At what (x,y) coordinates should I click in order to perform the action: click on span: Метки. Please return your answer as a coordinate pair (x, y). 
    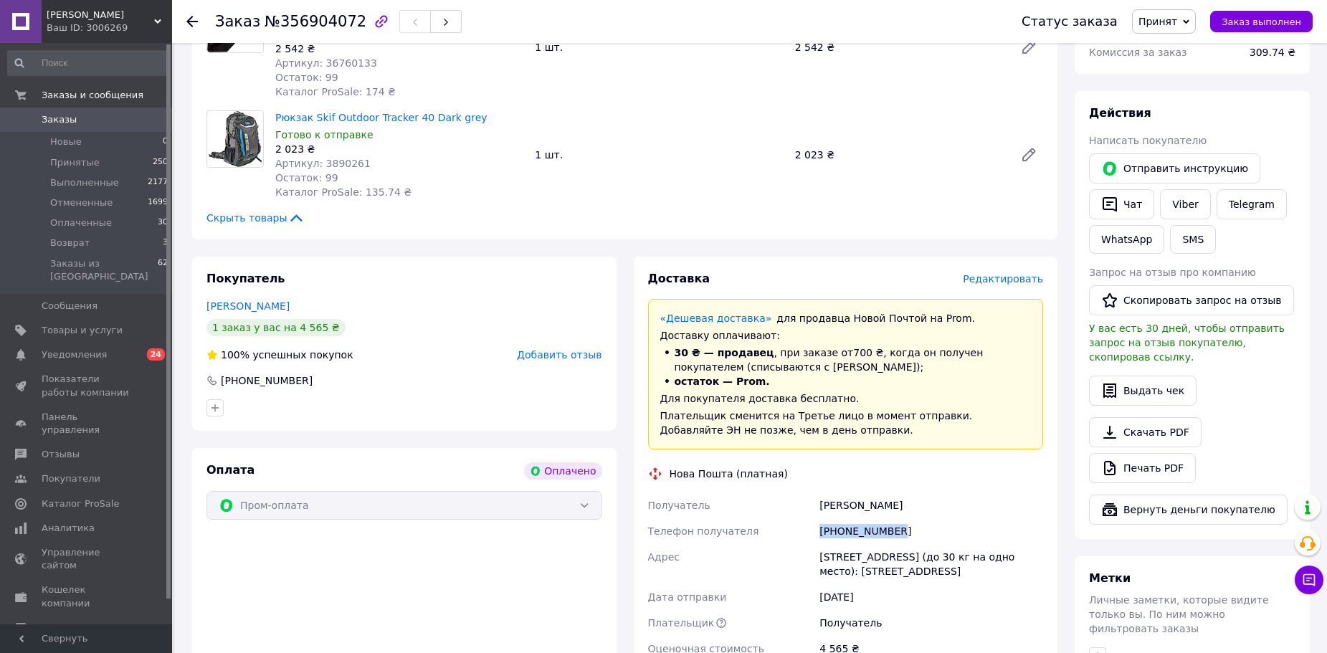
    Looking at the image, I should click on (1110, 578).